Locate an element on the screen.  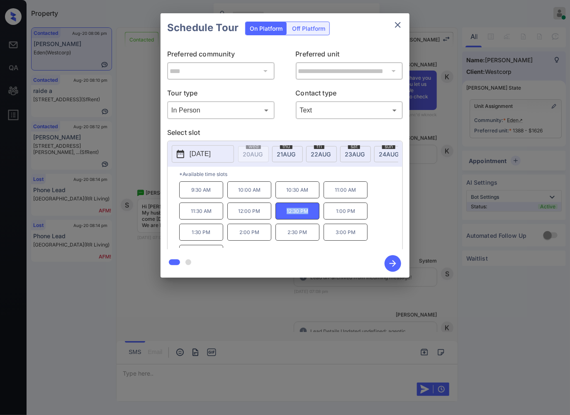
p: 10:00 AM is located at coordinates (249, 190).